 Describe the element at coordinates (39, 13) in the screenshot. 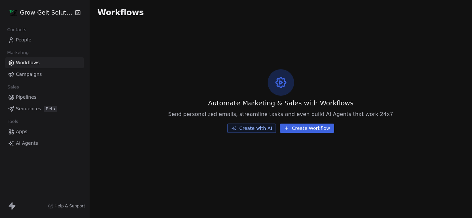

I see `button: Grow Gelt Solutions` at that location.